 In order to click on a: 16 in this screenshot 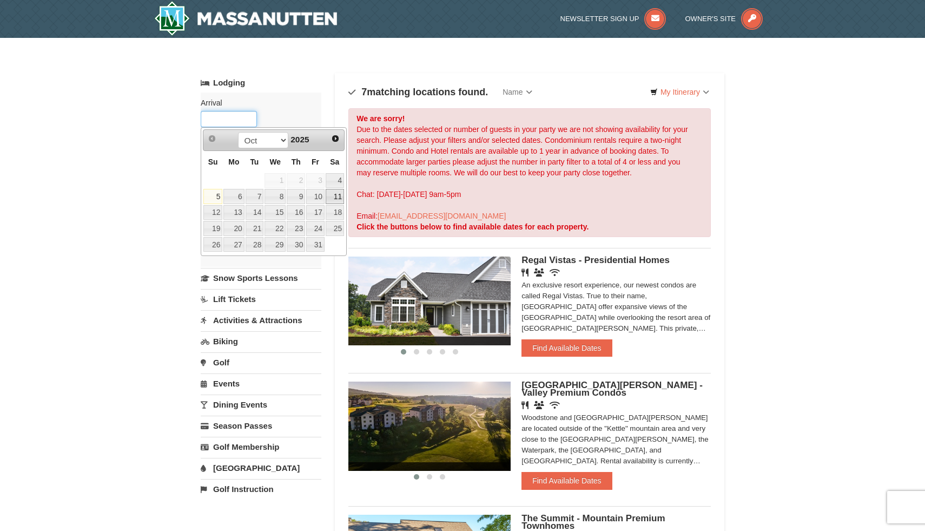, I will do `click(296, 213)`.